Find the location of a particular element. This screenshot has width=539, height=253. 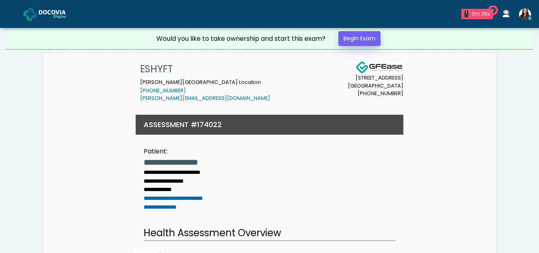

a: Begin Exam is located at coordinates (360, 38).